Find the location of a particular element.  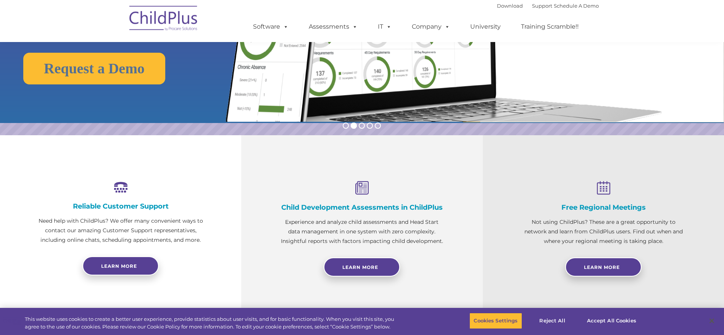

button: Reject All is located at coordinates (553, 321).